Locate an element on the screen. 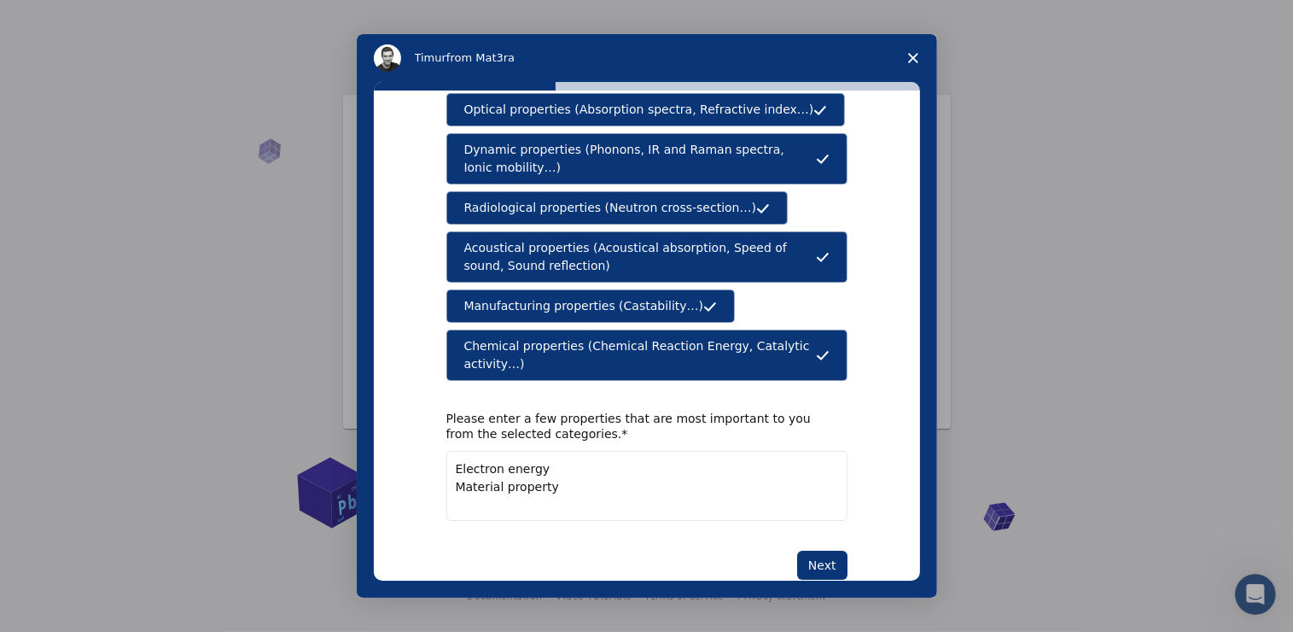  button: Chemical properties (Chemical Reaction Energy, Catalytic activity…) is located at coordinates (647, 355).